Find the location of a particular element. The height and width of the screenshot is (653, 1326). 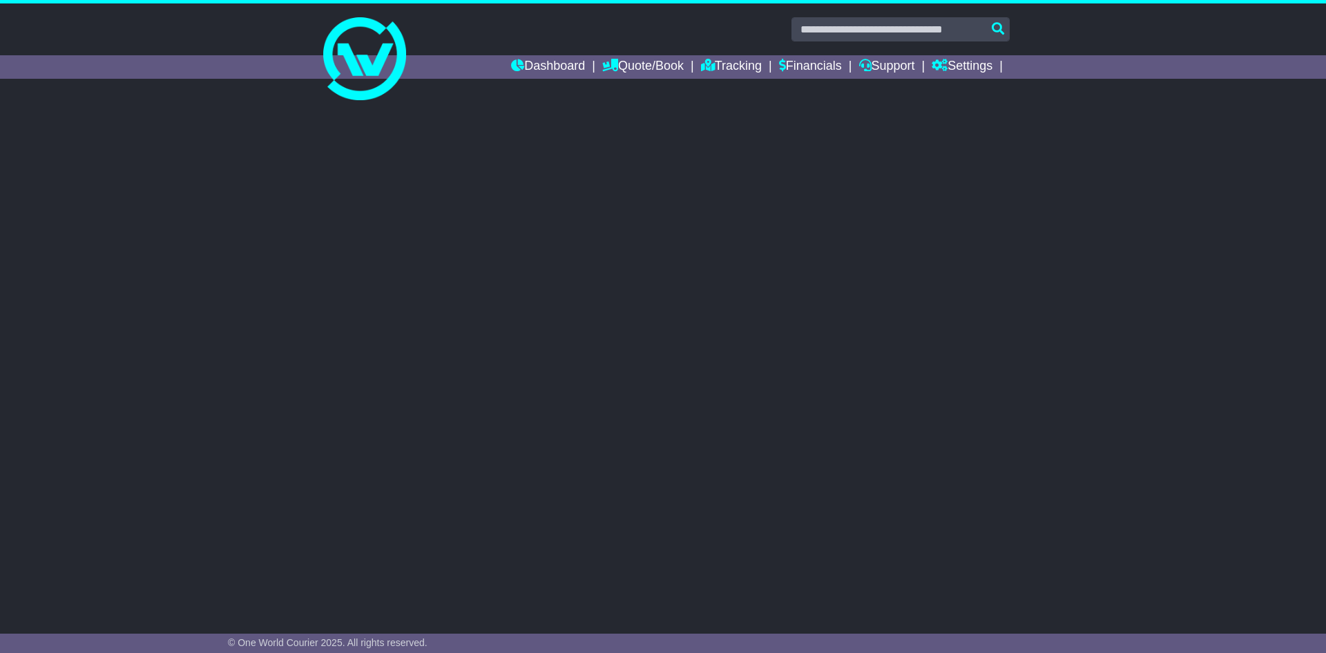

a: Financials is located at coordinates (810, 67).